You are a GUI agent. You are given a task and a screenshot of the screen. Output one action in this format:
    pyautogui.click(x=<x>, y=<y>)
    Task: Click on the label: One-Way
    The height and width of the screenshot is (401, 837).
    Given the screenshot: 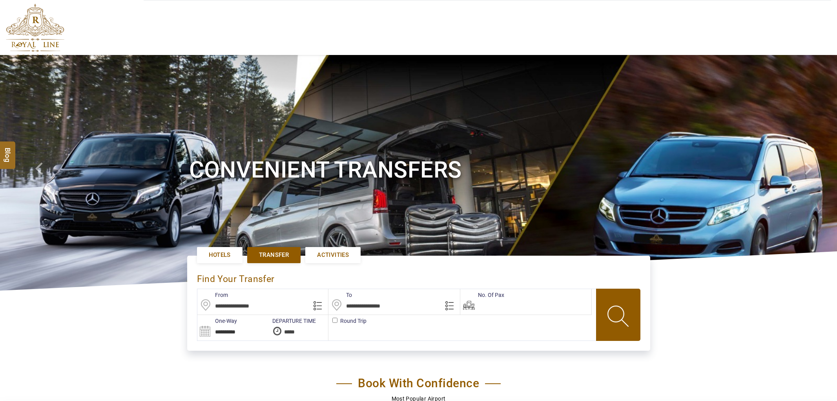 What is the action you would take?
    pyautogui.click(x=217, y=321)
    